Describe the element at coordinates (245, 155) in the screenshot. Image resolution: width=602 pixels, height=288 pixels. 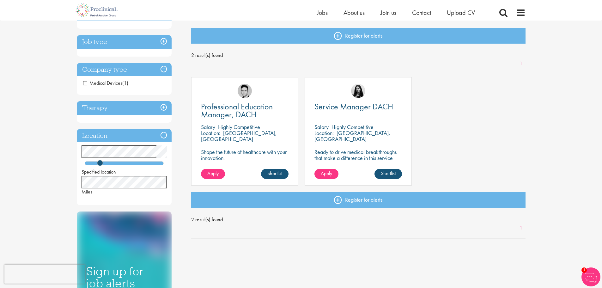
I see `p: Shape the future of healthcare with your innovation.` at that location.